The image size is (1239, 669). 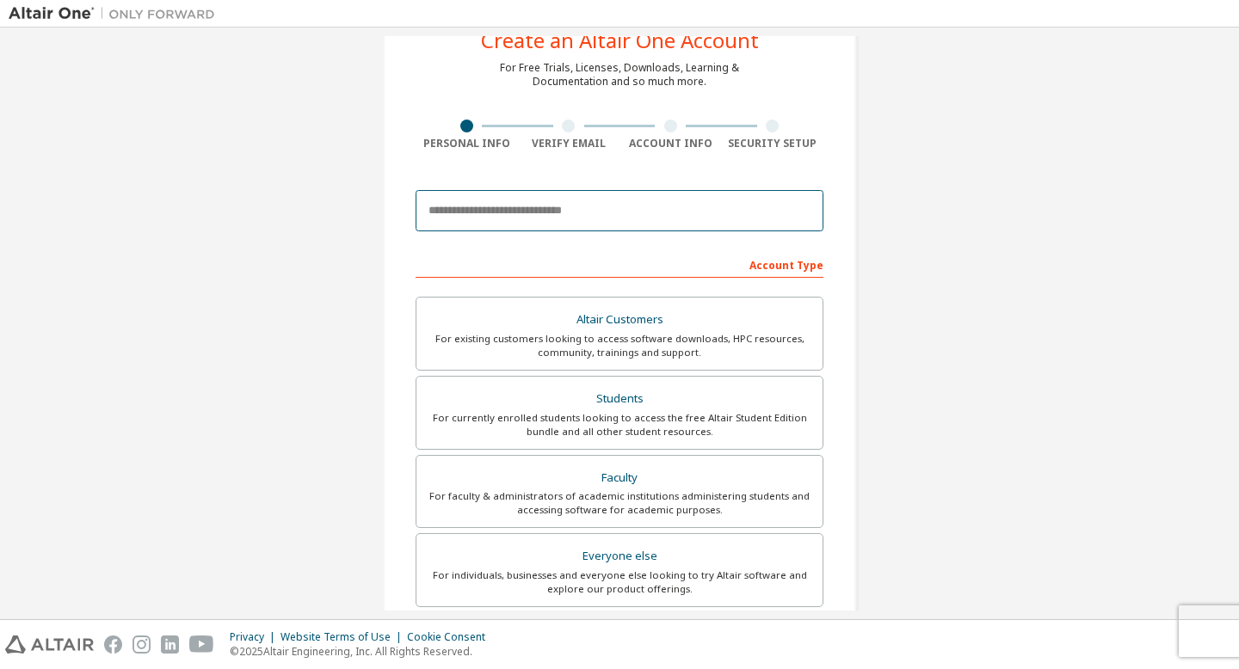 I want to click on img: linkedin.svg, so click(x=170, y=645).